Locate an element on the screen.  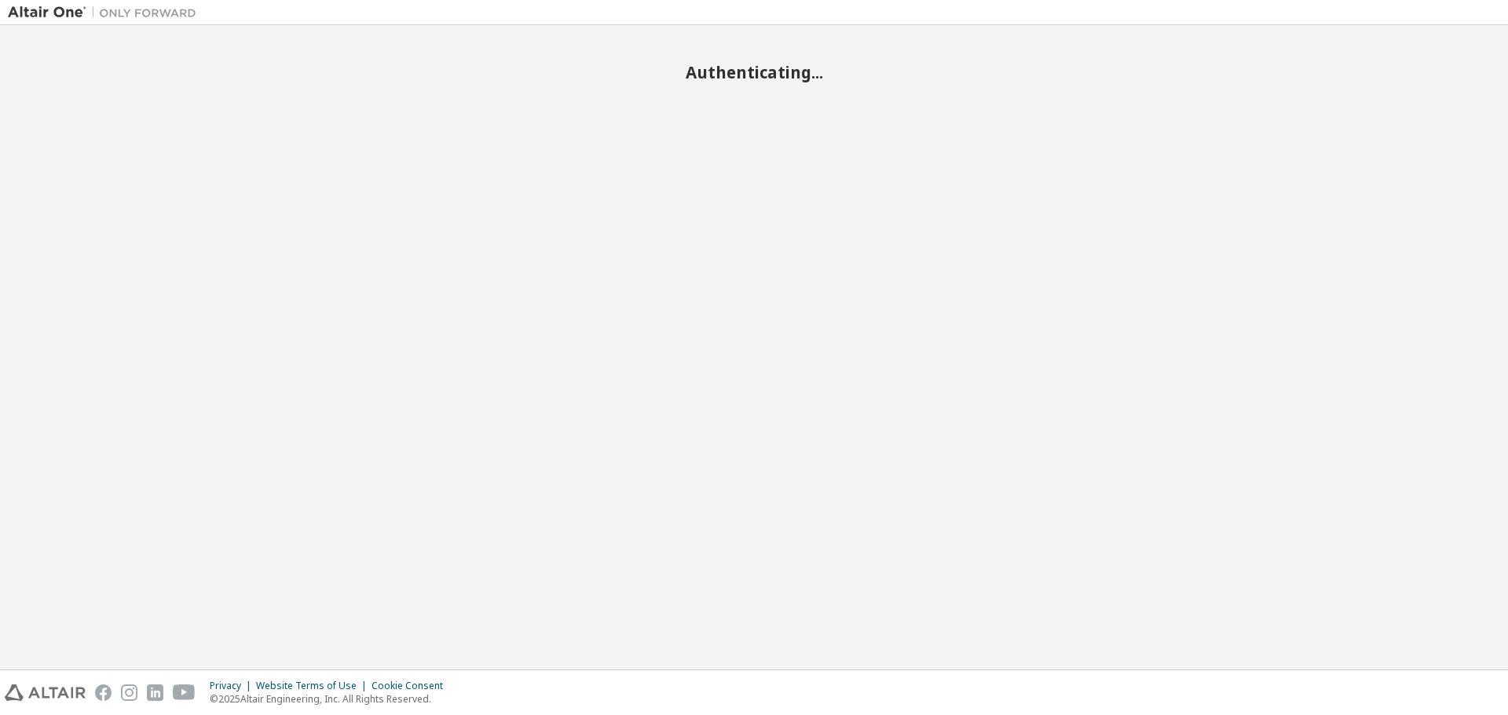
img: facebook.svg is located at coordinates (103, 693).